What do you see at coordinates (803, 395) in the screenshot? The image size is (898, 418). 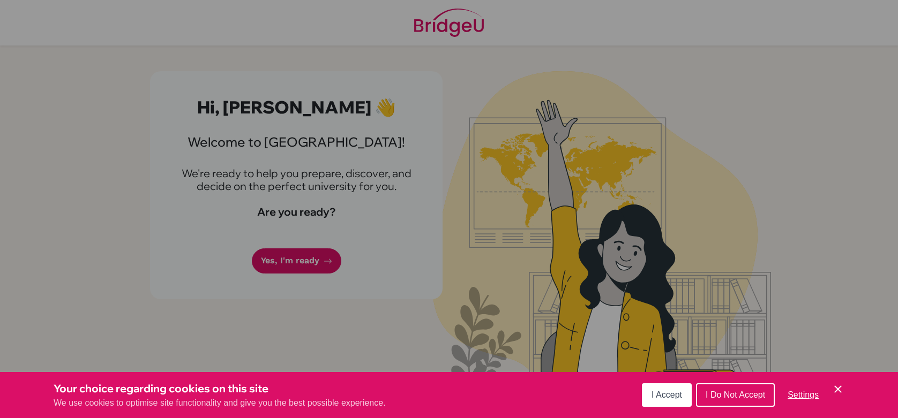 I see `button: Settings` at bounding box center [803, 395].